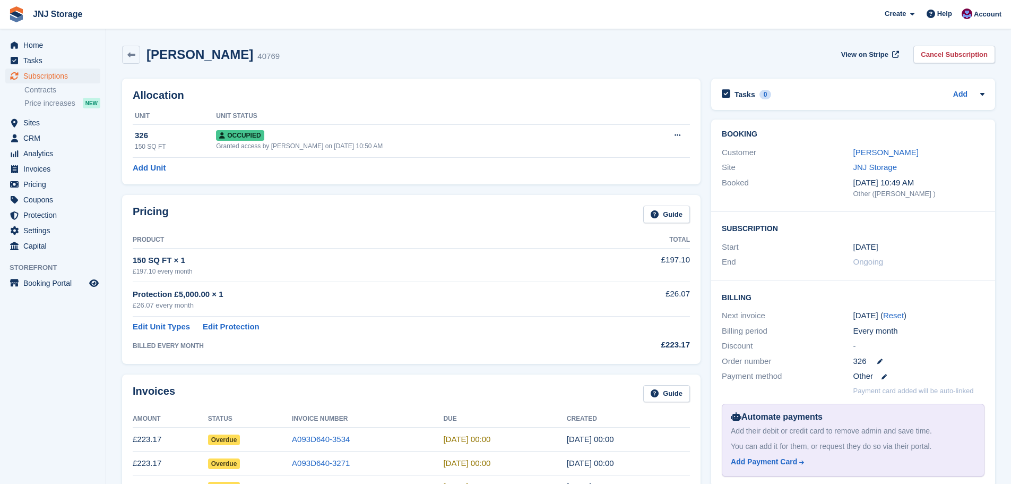 The image size is (1011, 484). I want to click on div: £223.17, so click(638, 344).